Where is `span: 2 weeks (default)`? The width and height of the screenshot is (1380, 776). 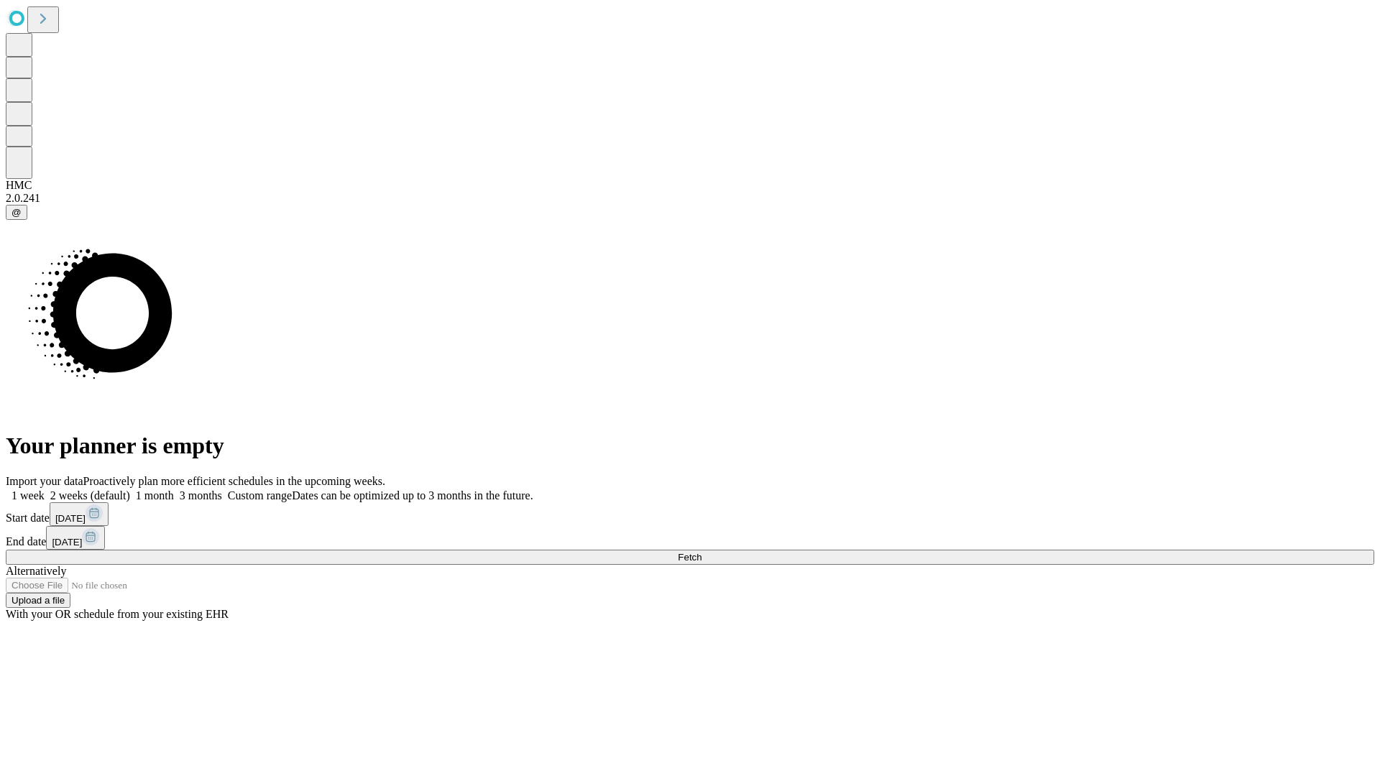
span: 2 weeks (default) is located at coordinates (90, 495).